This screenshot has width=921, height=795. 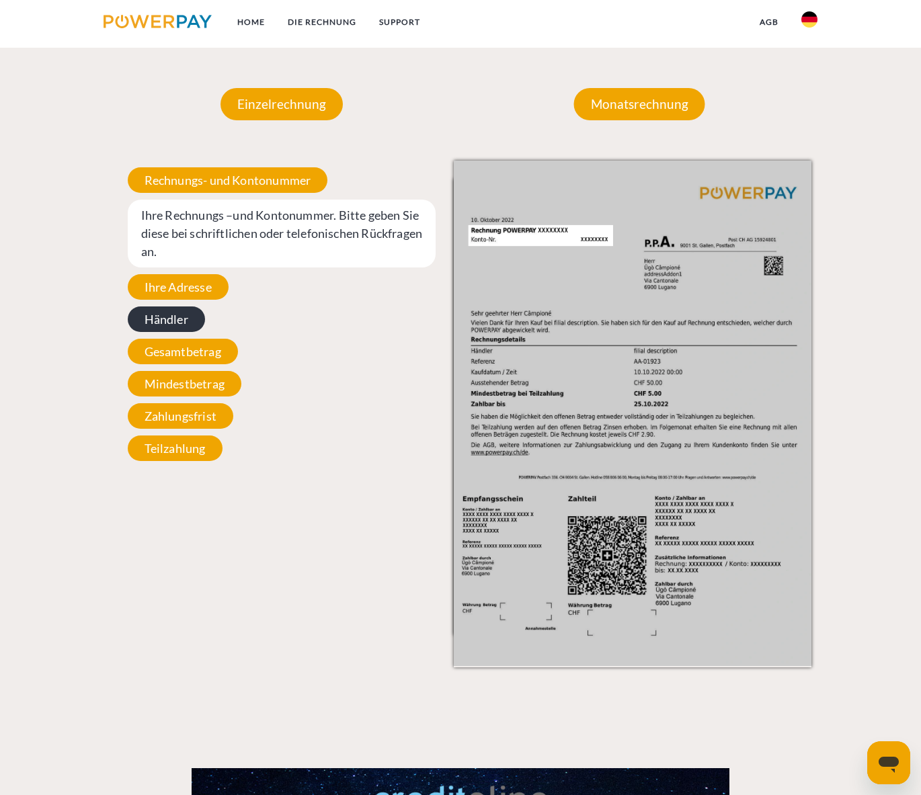 I want to click on a: Home, so click(x=251, y=22).